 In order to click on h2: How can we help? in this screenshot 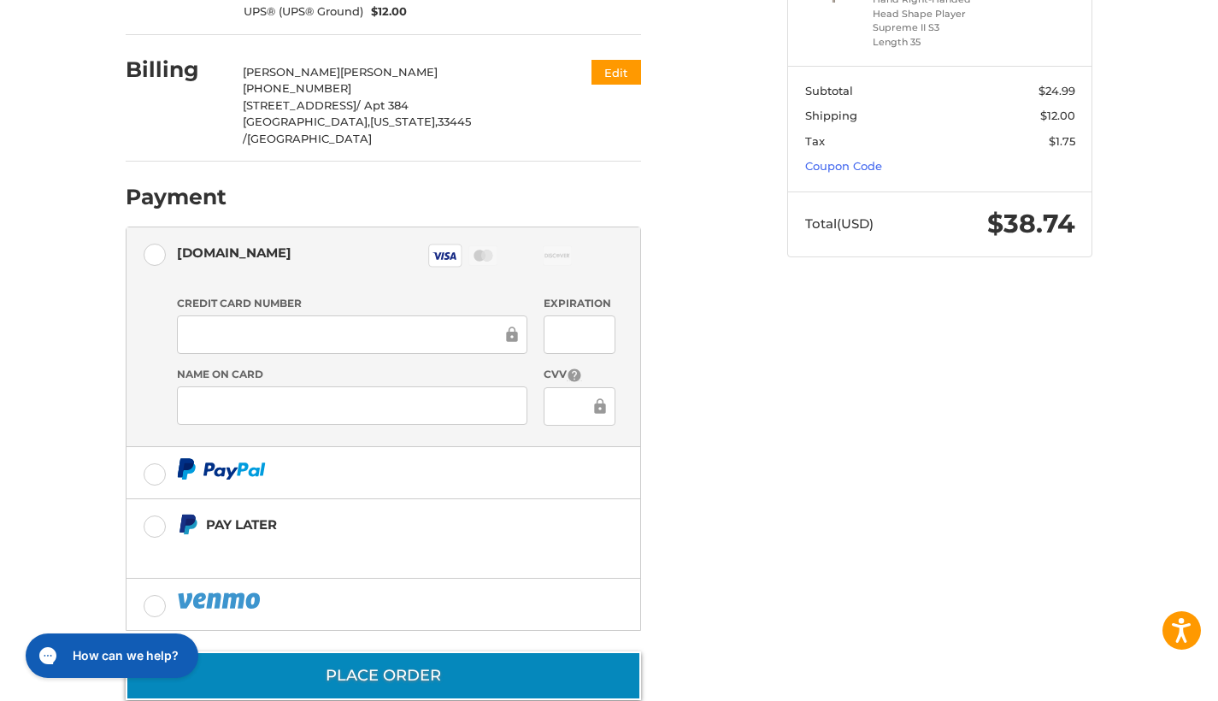, I will do `click(109, 28)`.